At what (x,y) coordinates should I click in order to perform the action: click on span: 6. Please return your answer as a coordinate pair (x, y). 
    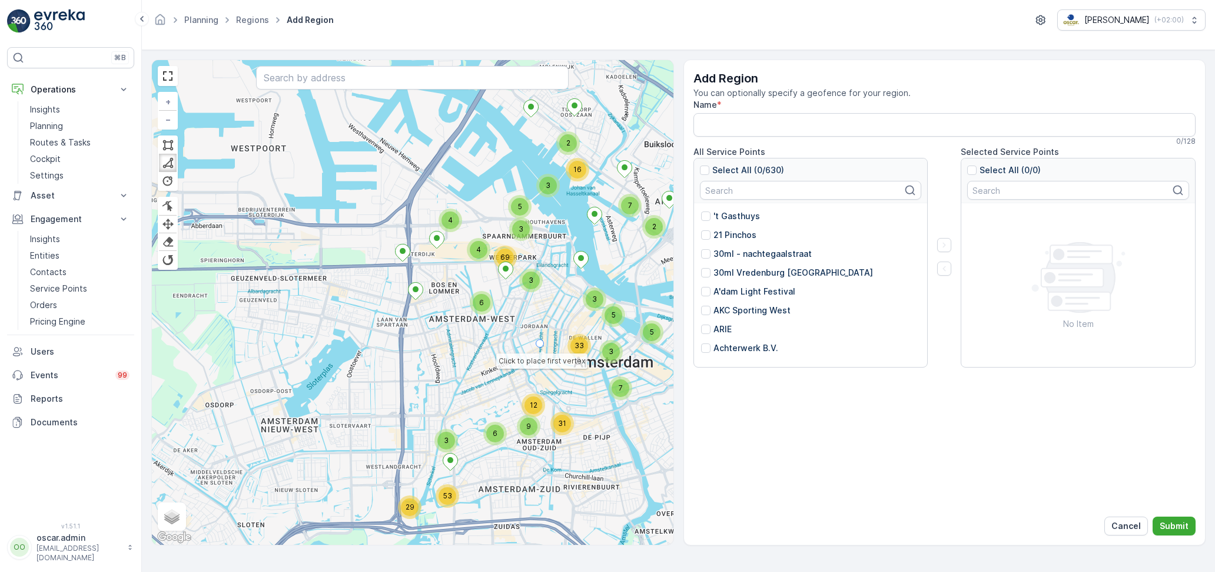
    Looking at the image, I should click on (482, 302).